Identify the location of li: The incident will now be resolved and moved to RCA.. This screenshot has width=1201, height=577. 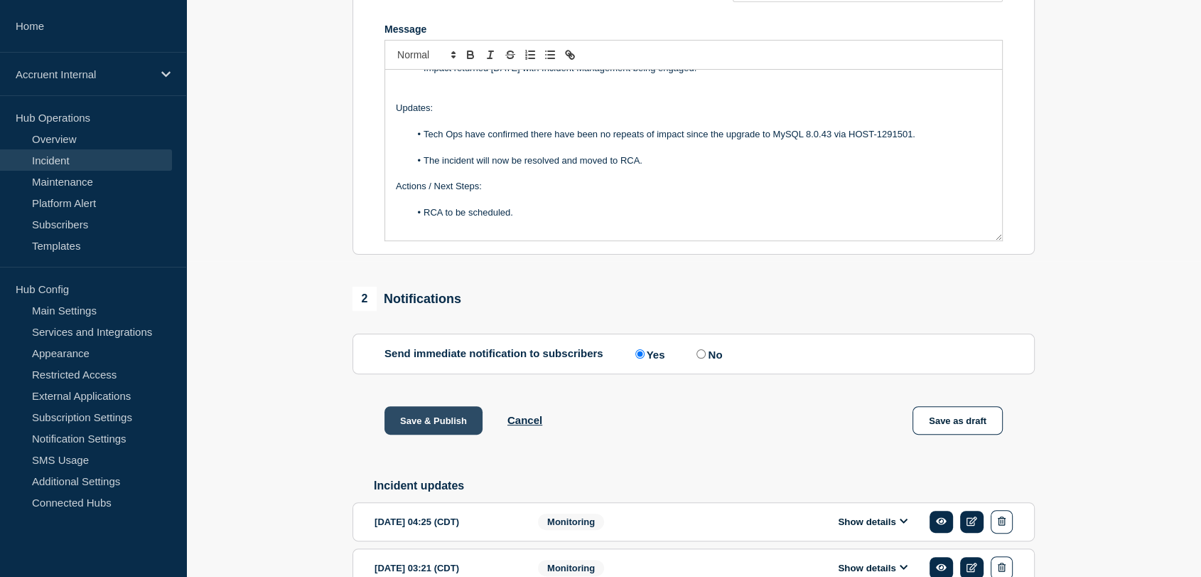
(701, 161).